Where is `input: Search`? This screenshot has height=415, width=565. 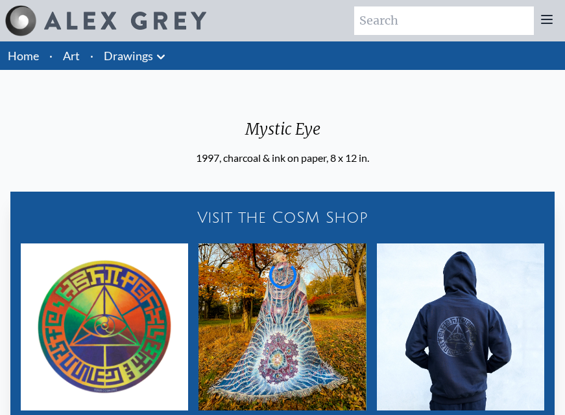 input: Search is located at coordinates (443, 21).